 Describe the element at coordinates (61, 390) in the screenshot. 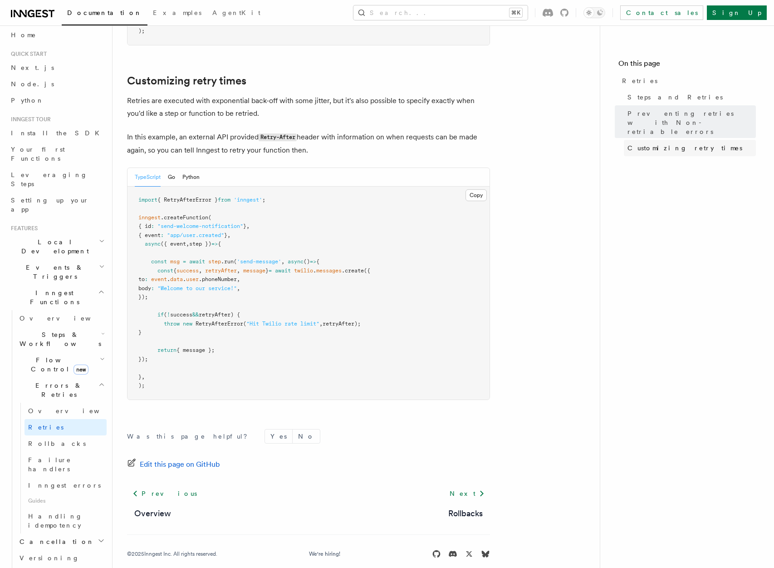

I see `button: Errors & Retries` at that location.